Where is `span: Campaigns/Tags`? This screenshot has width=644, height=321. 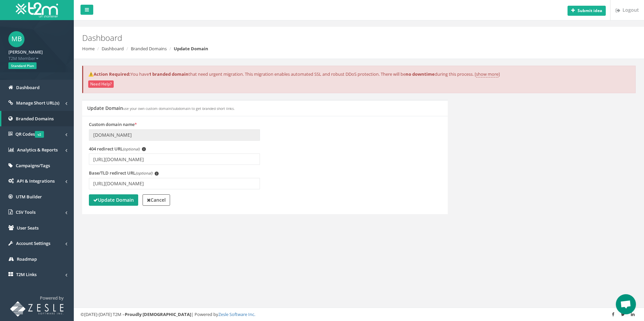 span: Campaigns/Tags is located at coordinates (33, 166).